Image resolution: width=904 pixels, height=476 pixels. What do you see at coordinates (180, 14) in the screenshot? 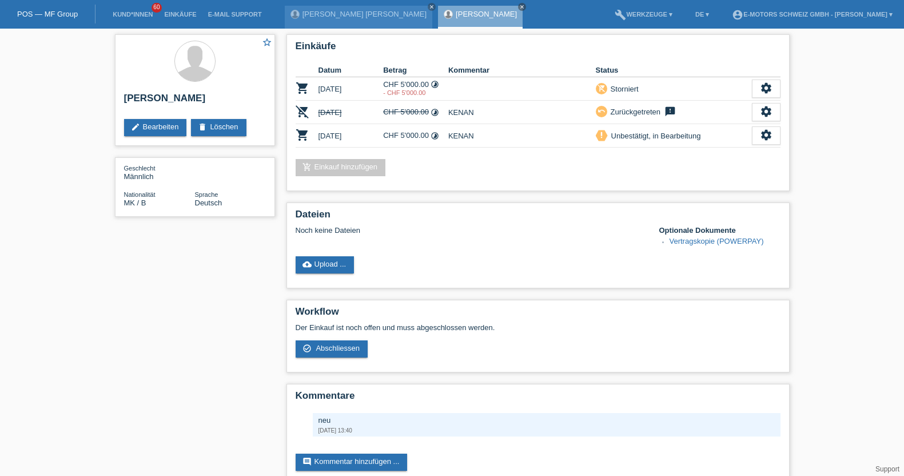
I see `a: Einkäufe` at bounding box center [180, 14].